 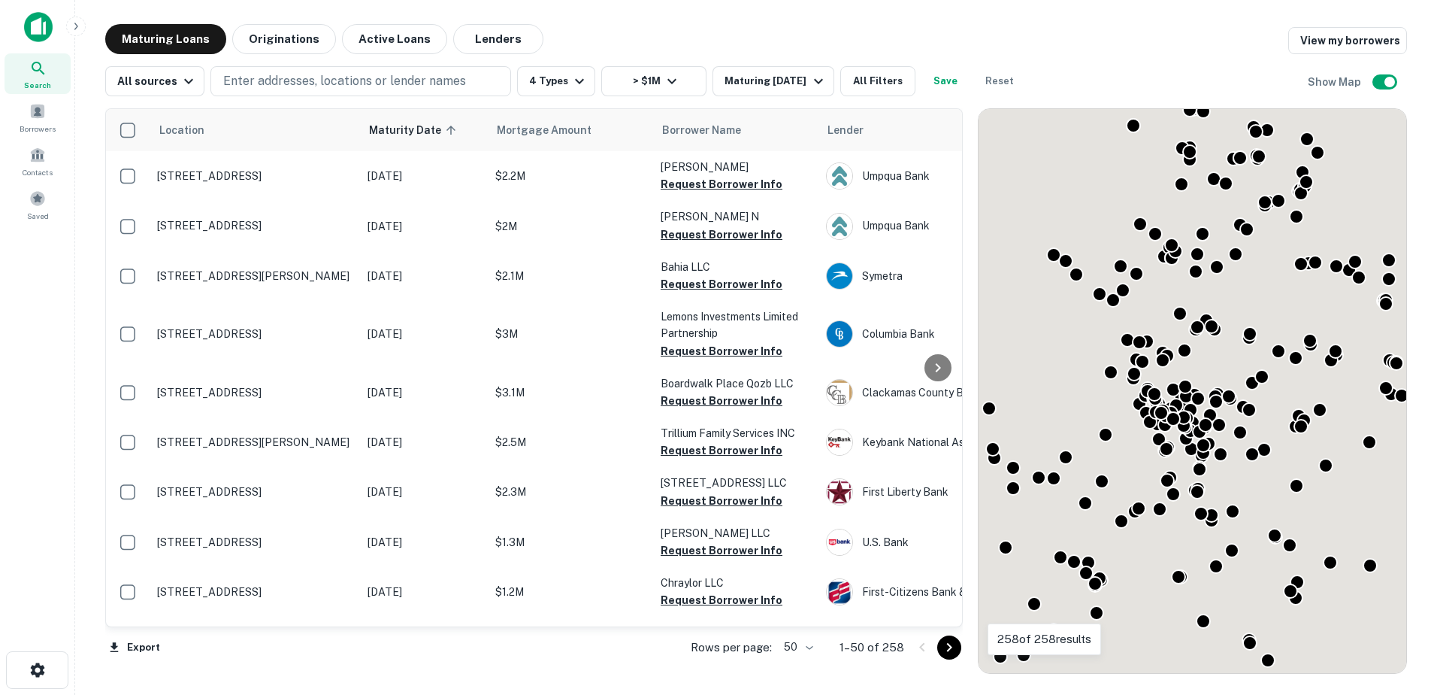 I want to click on a: Search, so click(x=38, y=74).